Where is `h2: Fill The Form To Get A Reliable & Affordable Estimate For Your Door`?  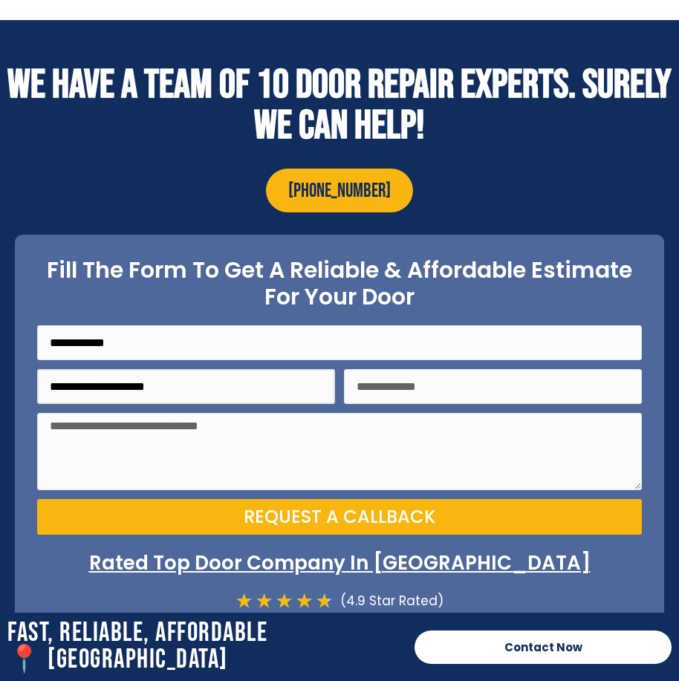
h2: Fill The Form To Get A Reliable & Affordable Estimate For Your Door is located at coordinates (340, 284).